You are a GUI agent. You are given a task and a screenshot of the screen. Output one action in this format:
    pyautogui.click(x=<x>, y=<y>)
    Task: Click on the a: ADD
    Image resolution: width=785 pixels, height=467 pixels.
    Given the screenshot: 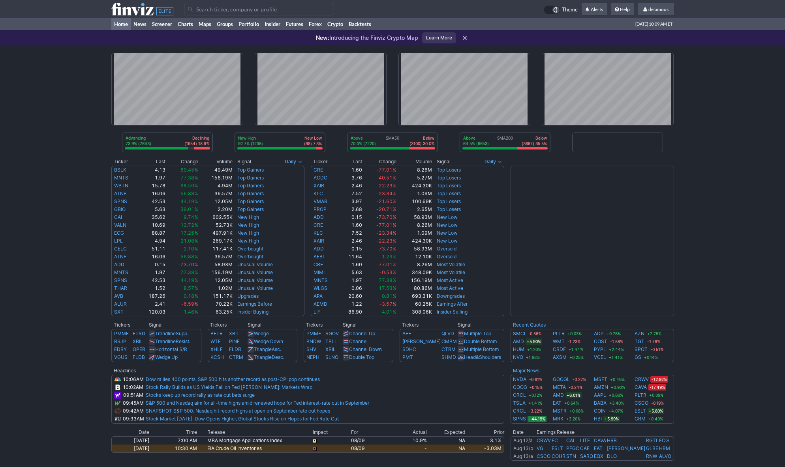 What is the action you would take?
    pyautogui.click(x=319, y=249)
    